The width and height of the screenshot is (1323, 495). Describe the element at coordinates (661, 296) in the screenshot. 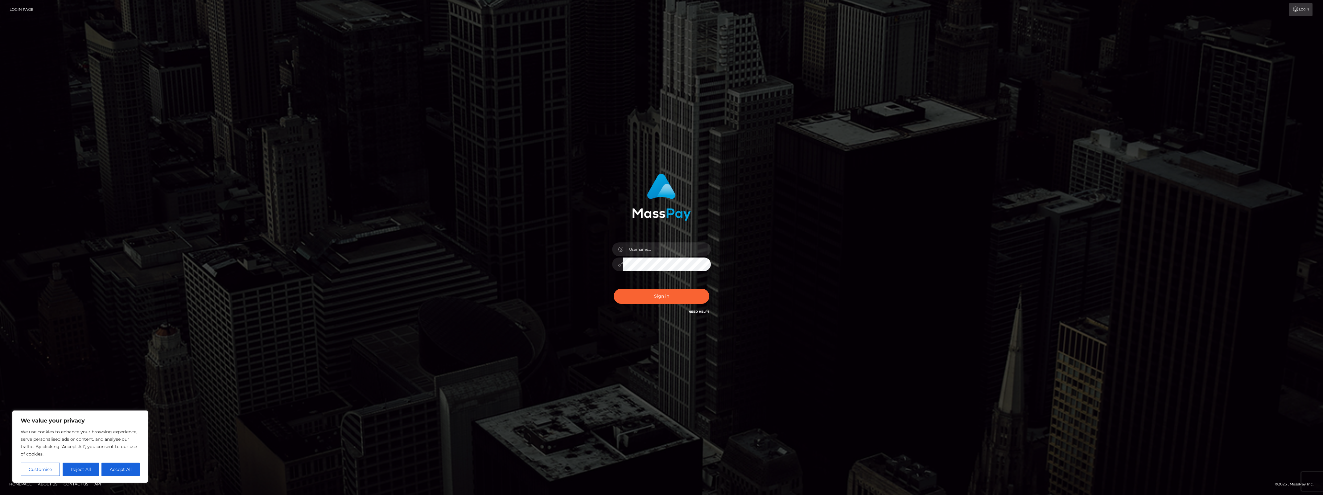

I see `button: Sign in` at that location.